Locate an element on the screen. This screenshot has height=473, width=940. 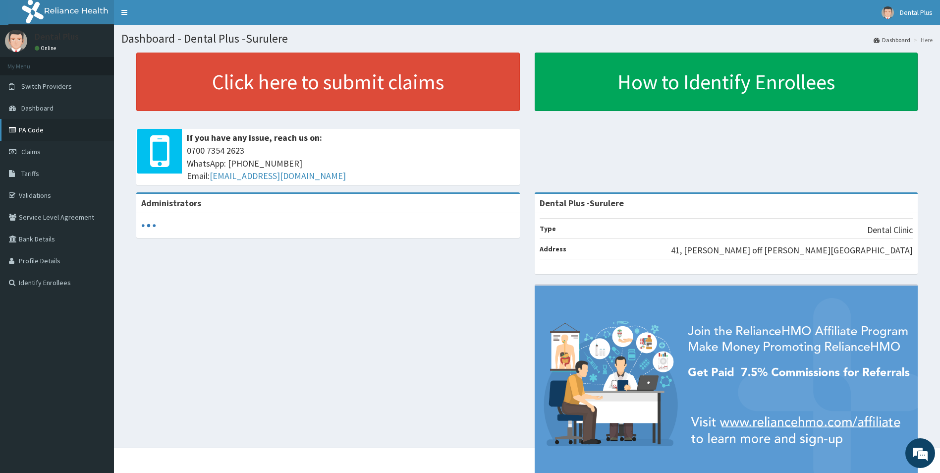
b: If you have any issue, reach us on: is located at coordinates (254, 137).